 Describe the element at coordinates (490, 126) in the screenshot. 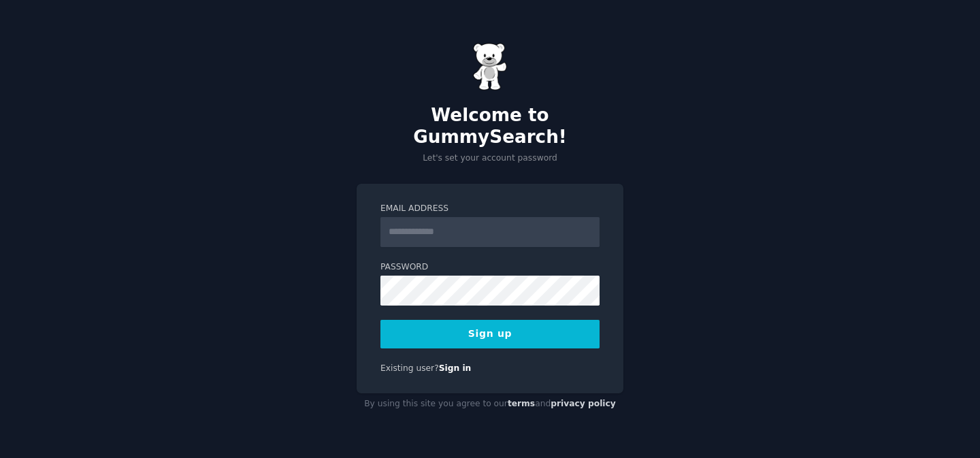

I see `h2: Welcome to GummySearch!` at that location.